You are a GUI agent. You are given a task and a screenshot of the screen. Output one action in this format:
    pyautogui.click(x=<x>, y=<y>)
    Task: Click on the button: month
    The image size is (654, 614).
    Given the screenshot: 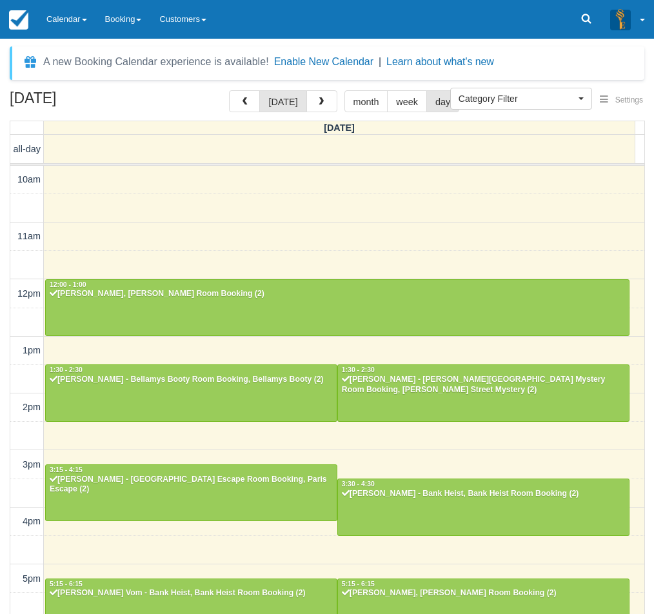 What is the action you would take?
    pyautogui.click(x=366, y=101)
    